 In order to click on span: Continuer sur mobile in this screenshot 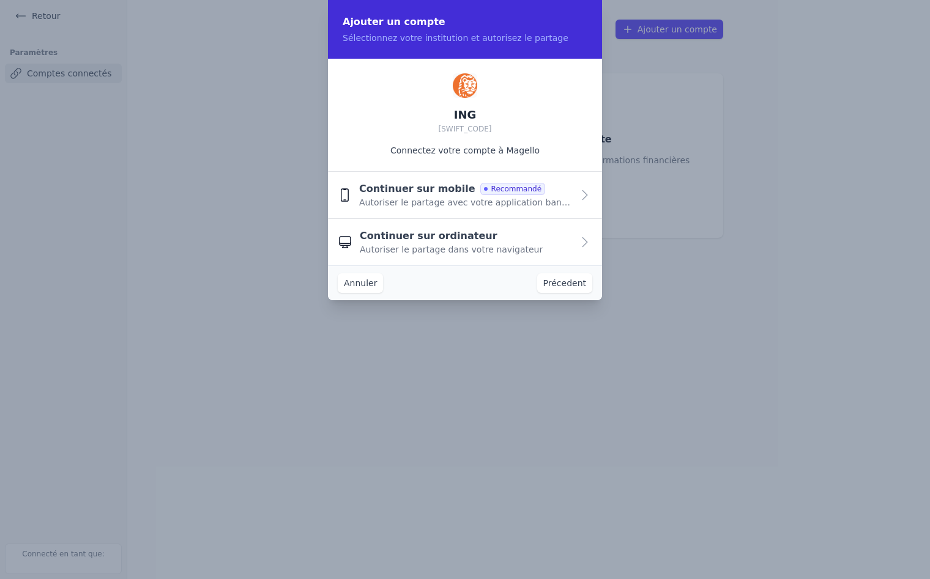, I will do `click(417, 189)`.